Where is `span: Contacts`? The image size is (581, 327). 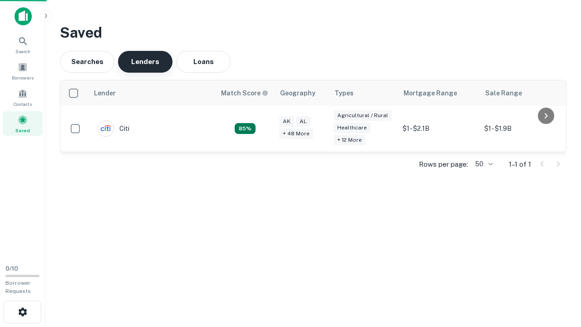
span: Contacts is located at coordinates (23, 104).